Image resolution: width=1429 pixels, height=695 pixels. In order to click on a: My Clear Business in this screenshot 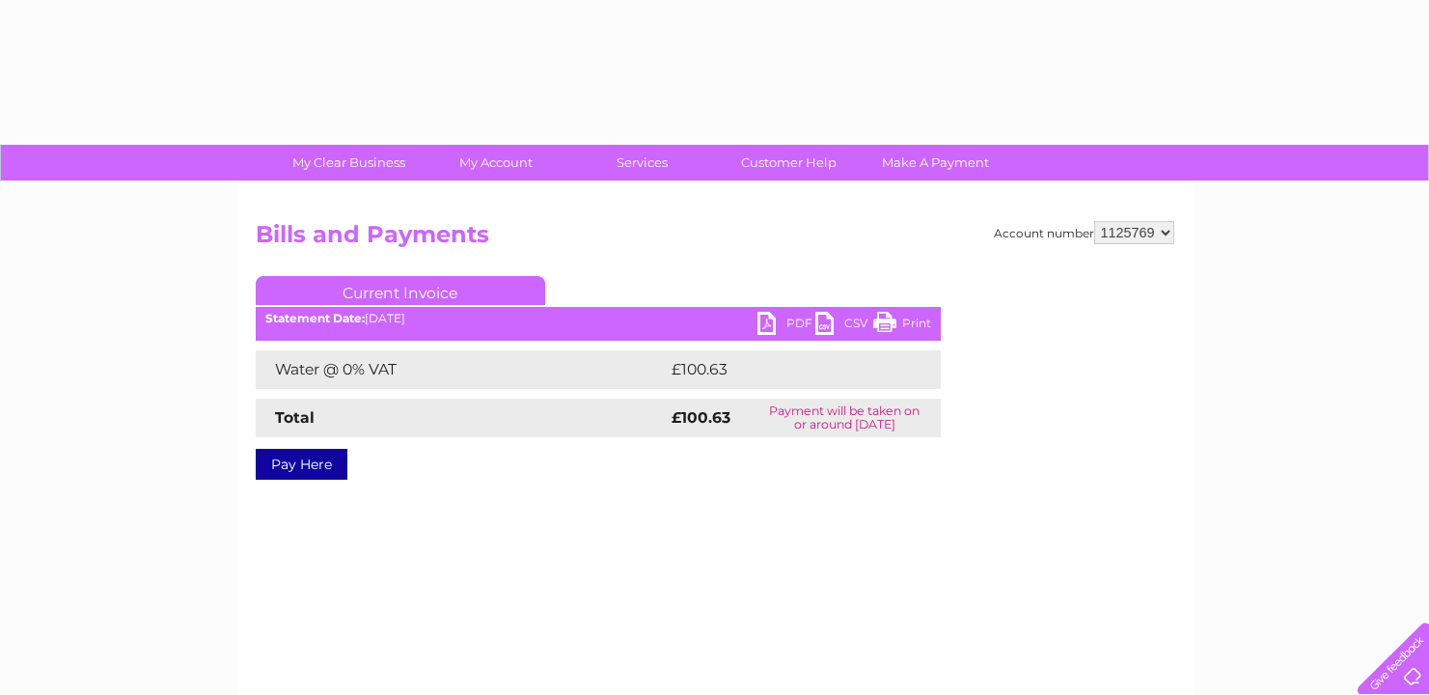, I will do `click(348, 162)`.